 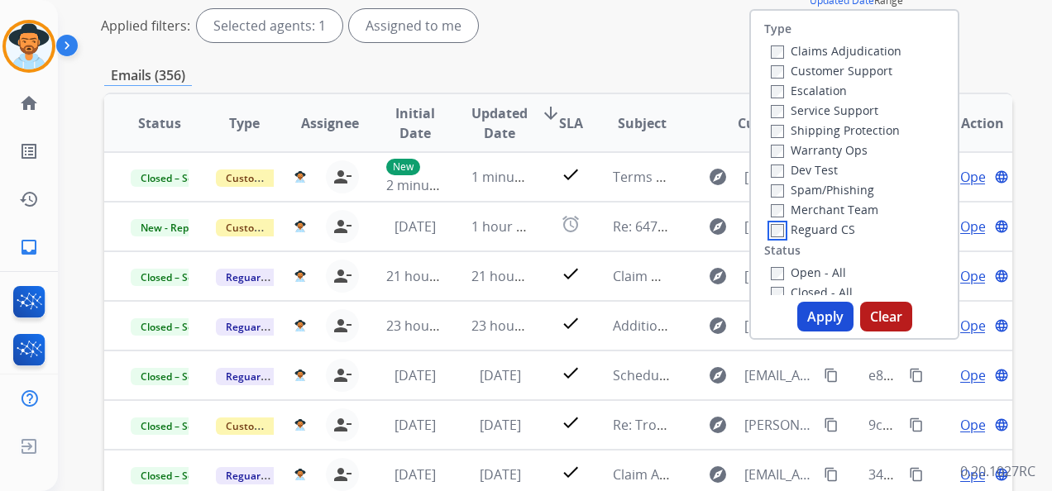 What do you see at coordinates (804, 169) in the screenshot?
I see `label: Dev Test` at bounding box center [804, 169].